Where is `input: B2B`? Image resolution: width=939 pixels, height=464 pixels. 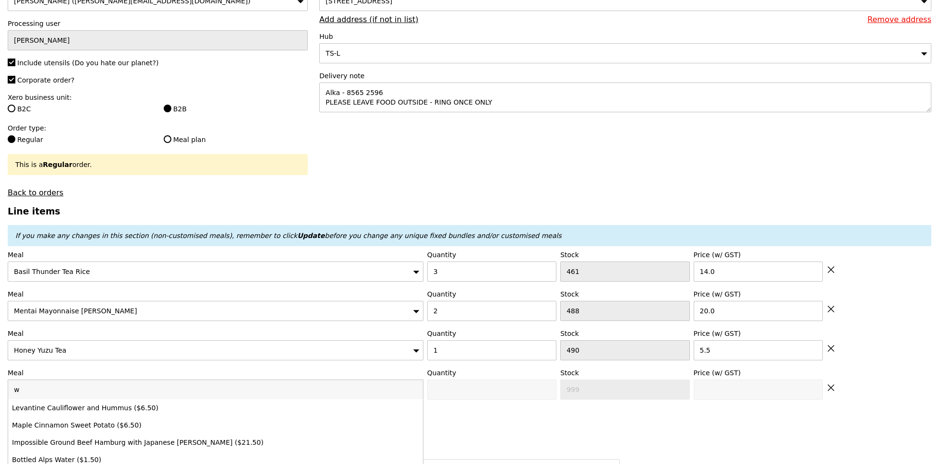
input: B2B is located at coordinates (167, 108).